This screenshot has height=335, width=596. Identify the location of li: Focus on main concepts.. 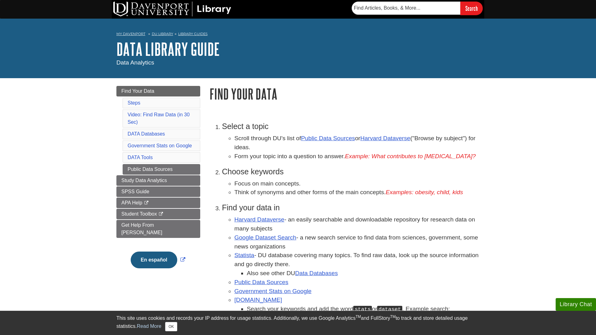
(357, 184).